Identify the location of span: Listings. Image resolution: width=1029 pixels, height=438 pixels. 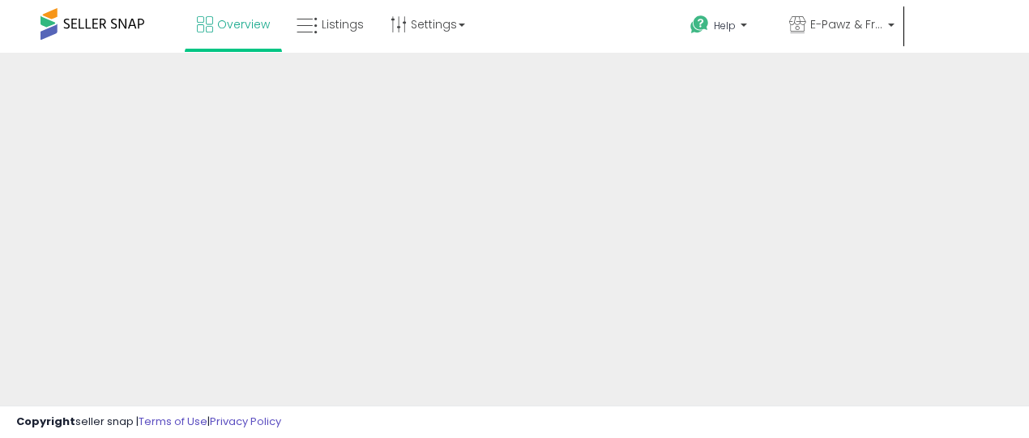
(343, 24).